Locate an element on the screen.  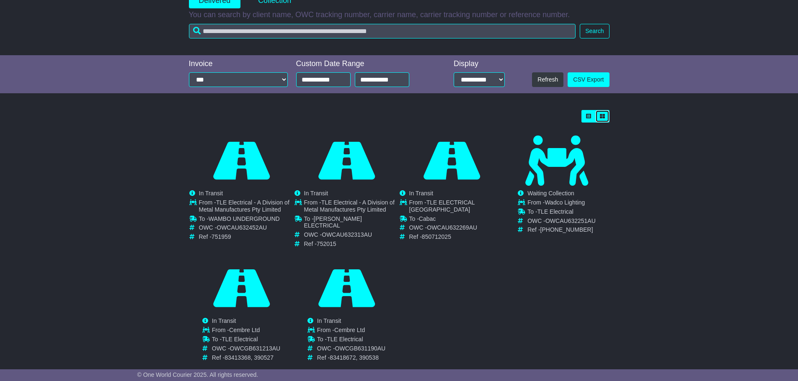
button: Search is located at coordinates (594, 31).